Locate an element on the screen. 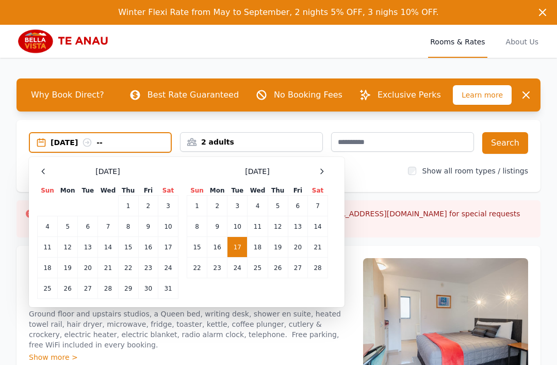  p: Best Rate Guaranteed is located at coordinates (193, 95).